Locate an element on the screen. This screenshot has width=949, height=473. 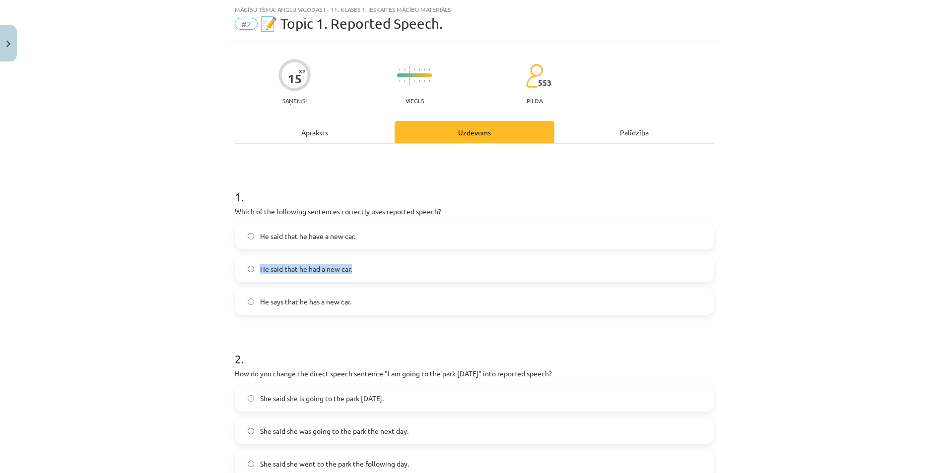
p: Saņemsi is located at coordinates (294, 101).